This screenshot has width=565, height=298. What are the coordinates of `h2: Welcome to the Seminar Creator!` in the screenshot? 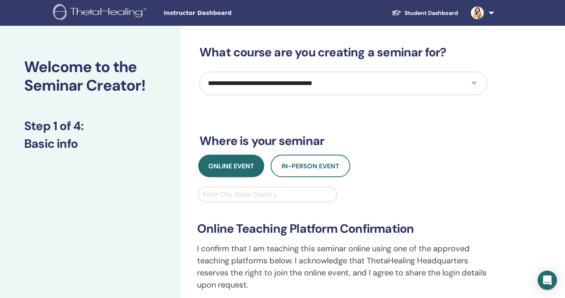 It's located at (91, 76).